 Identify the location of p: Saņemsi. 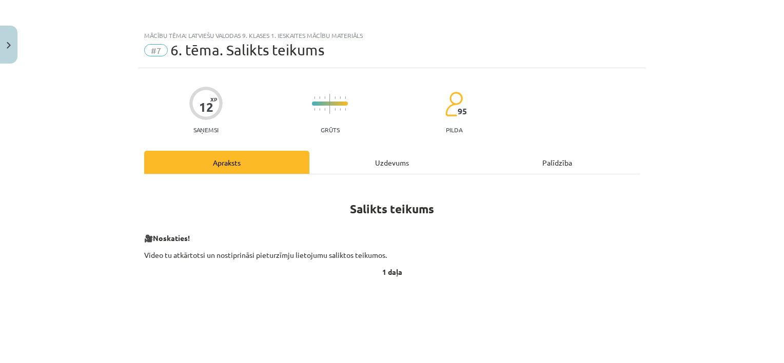
(206, 130).